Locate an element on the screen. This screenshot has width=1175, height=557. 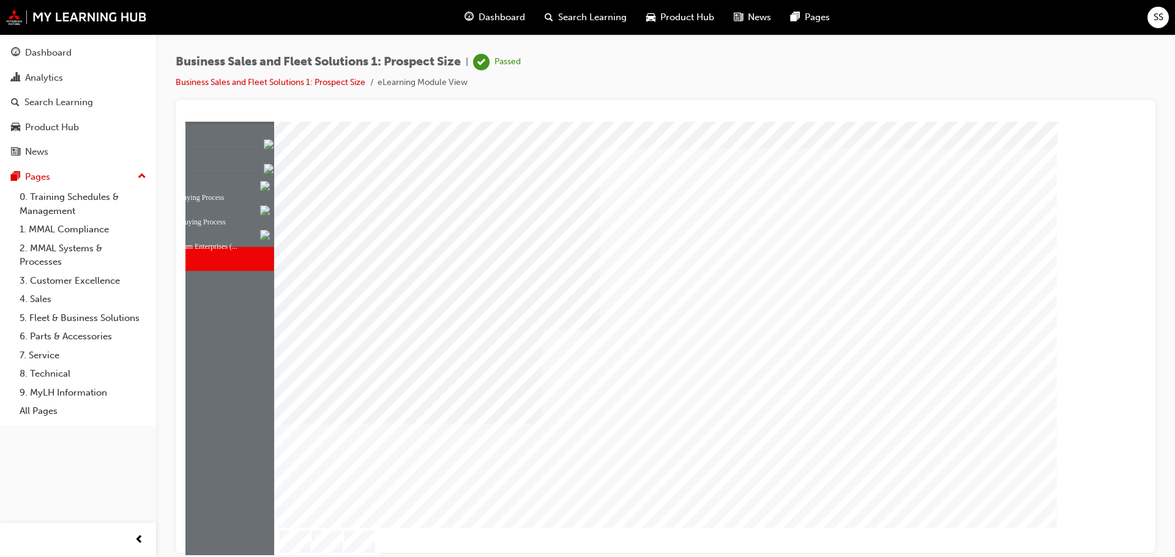
span: Pages is located at coordinates (817, 17).